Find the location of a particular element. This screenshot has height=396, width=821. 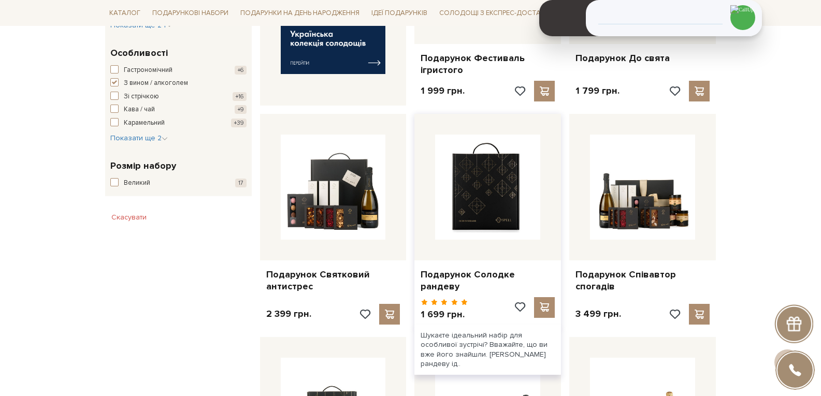

span: Розмір набору is located at coordinates (143, 166).